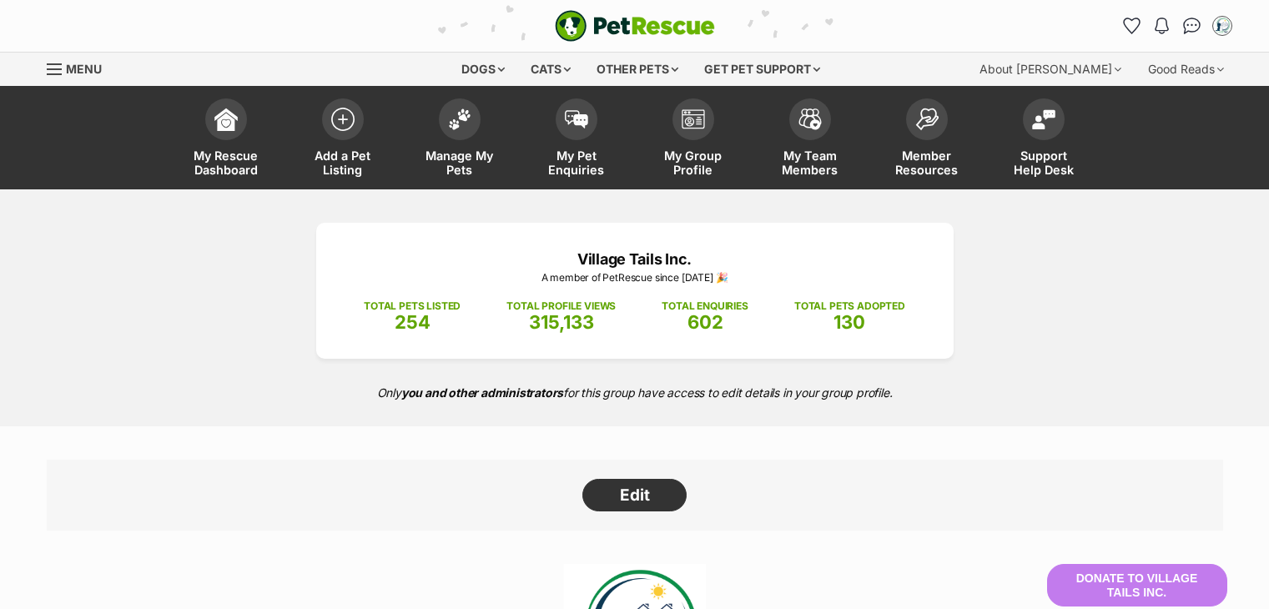  I want to click on span: 315,133, so click(562, 322).